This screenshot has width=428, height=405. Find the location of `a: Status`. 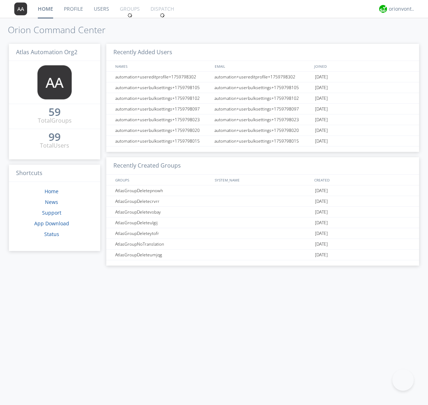

a: Status is located at coordinates (52, 234).